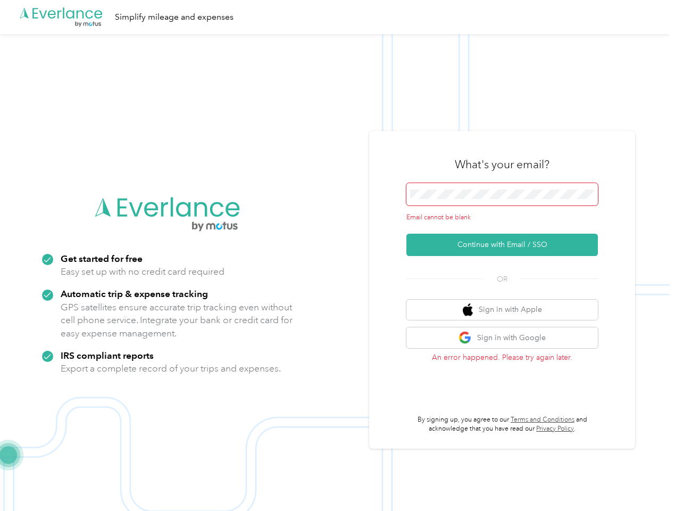 The height and width of the screenshot is (511, 675). Describe the element at coordinates (502, 424) in the screenshot. I see `p: By signing up, you agree to our and acknowledge that you have read our .` at that location.